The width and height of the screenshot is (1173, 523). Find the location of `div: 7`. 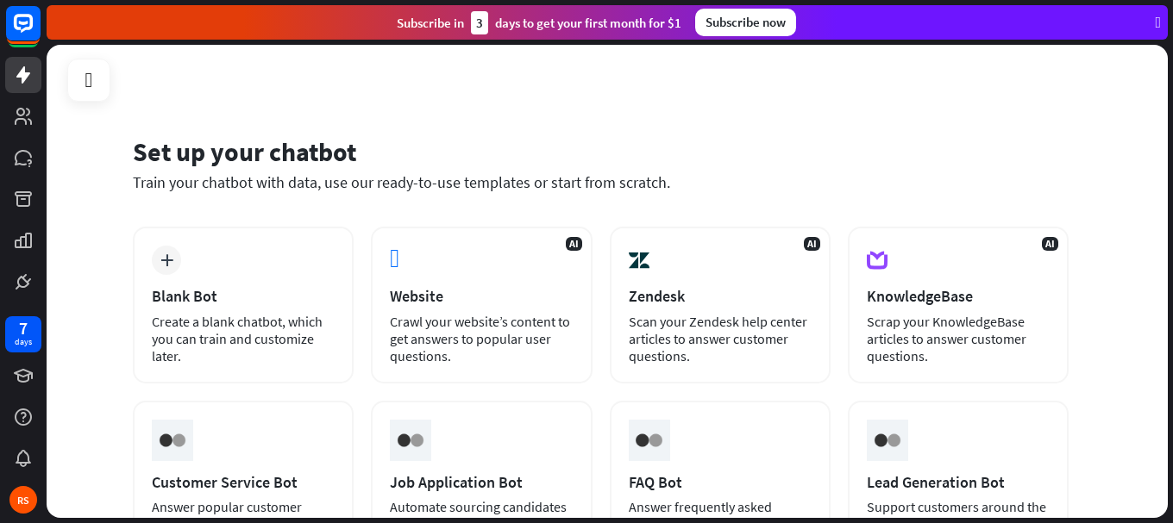

div: 7 is located at coordinates (23, 329).